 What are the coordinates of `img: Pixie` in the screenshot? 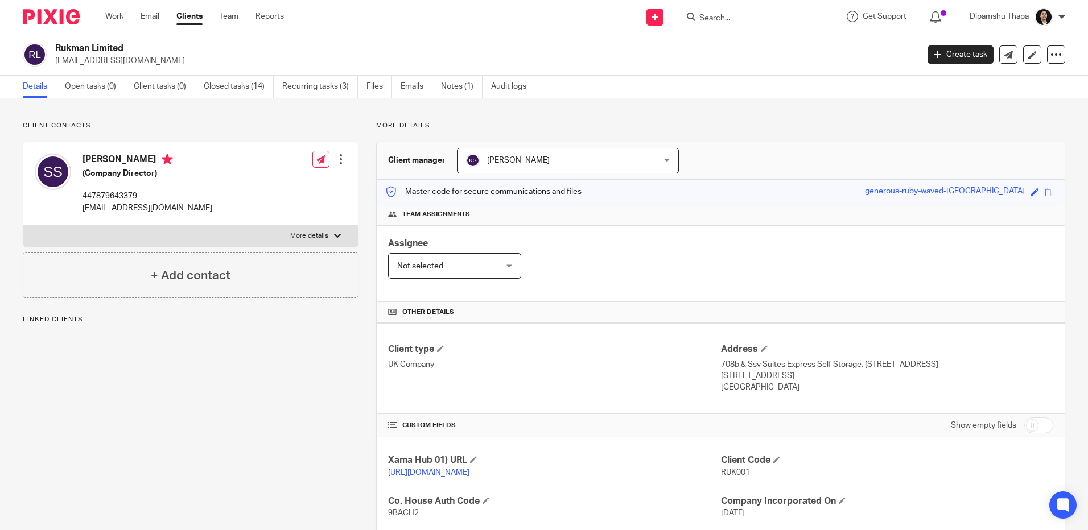 It's located at (51, 17).